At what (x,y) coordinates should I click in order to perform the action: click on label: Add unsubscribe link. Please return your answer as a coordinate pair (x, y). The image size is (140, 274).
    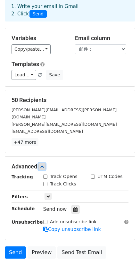
    Looking at the image, I should click on (73, 222).